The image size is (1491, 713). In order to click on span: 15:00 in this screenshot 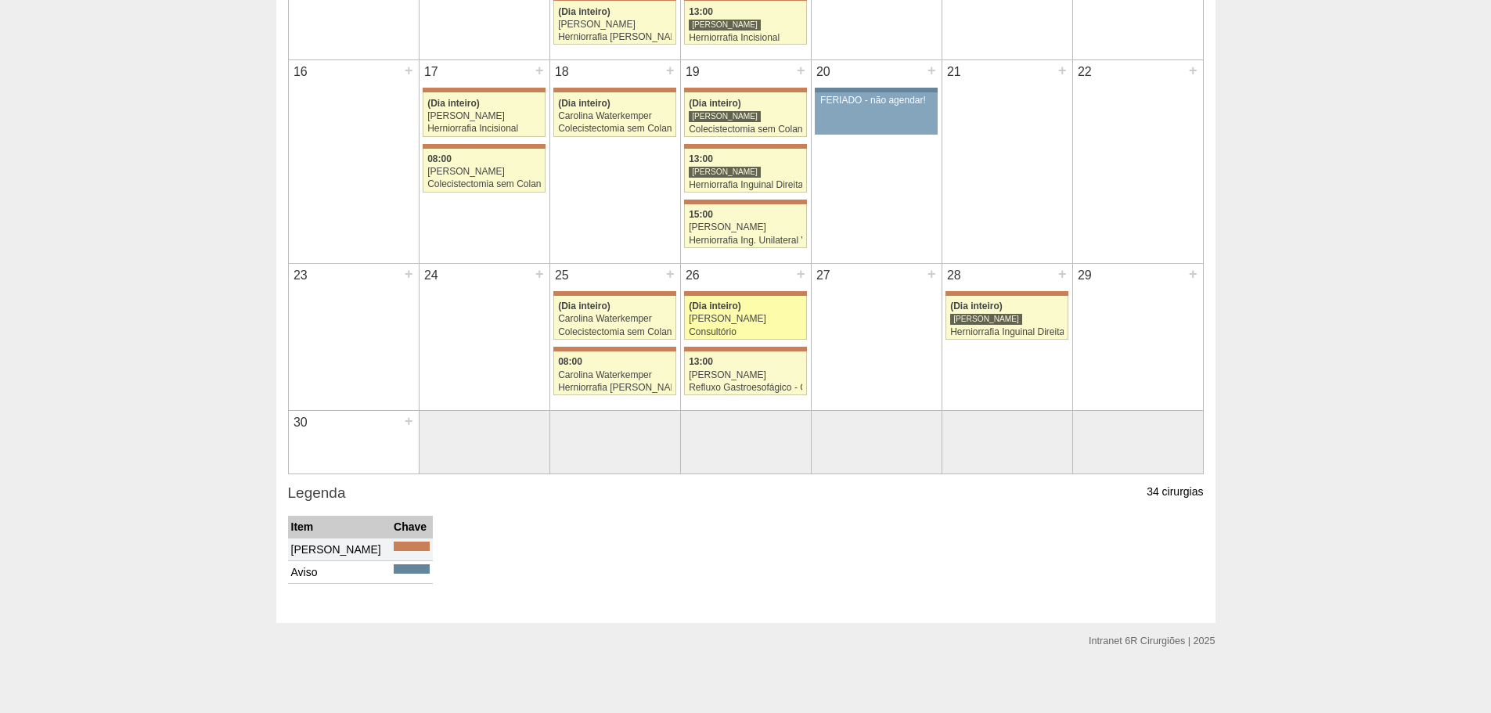, I will do `click(700, 214)`.